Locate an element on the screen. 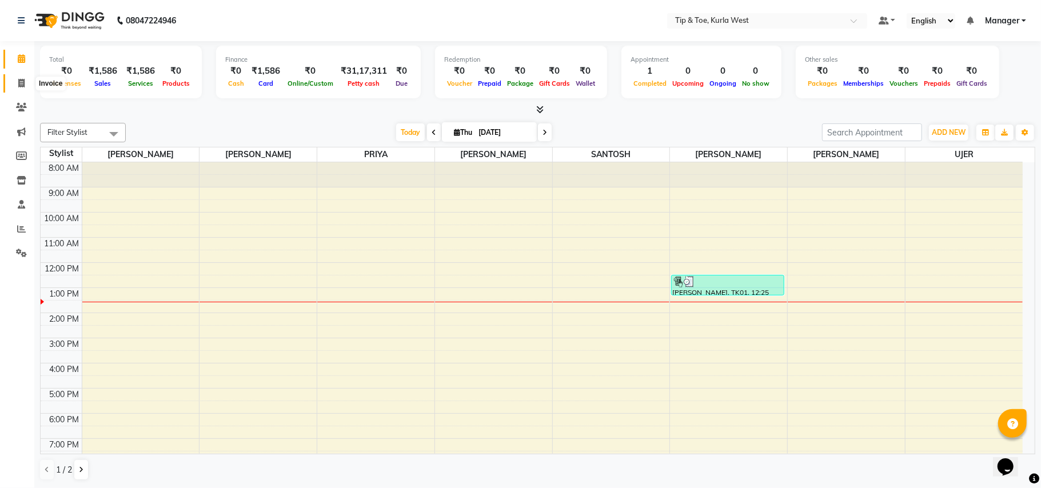 Image resolution: width=1041 pixels, height=488 pixels. div: 7:00 PM is located at coordinates (65, 445).